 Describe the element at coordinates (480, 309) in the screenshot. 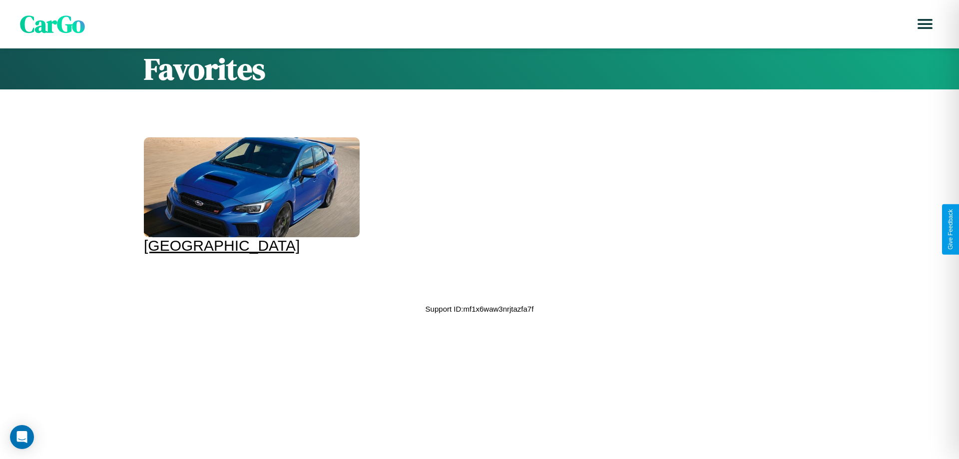

I see `p: Support ID: mf1x6waw3nrjtazfa7f` at that location.